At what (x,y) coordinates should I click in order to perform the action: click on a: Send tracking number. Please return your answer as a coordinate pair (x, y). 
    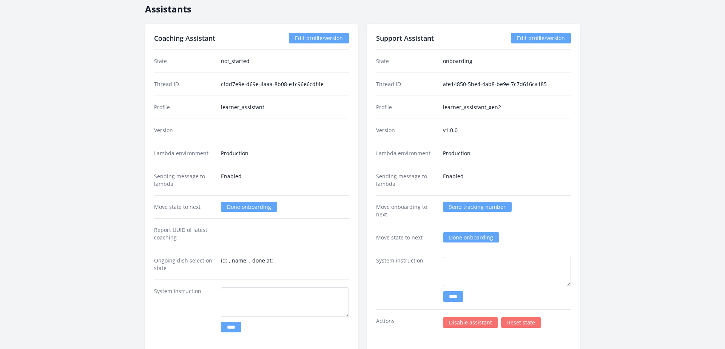
    Looking at the image, I should click on (477, 206).